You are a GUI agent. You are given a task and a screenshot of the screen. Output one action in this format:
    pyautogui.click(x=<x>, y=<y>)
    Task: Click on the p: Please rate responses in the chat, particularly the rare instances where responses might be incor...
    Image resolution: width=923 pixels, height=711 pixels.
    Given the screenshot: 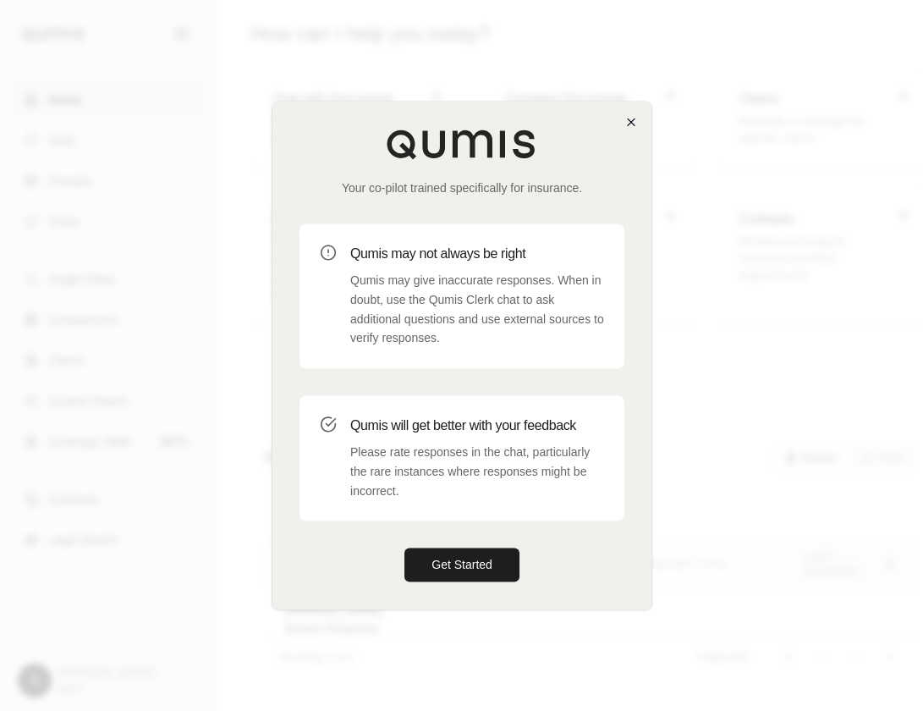 What is the action you would take?
    pyautogui.click(x=477, y=471)
    